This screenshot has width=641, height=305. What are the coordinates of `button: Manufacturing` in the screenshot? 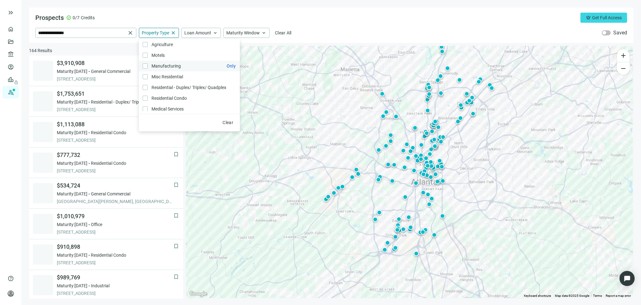 It's located at (231, 66).